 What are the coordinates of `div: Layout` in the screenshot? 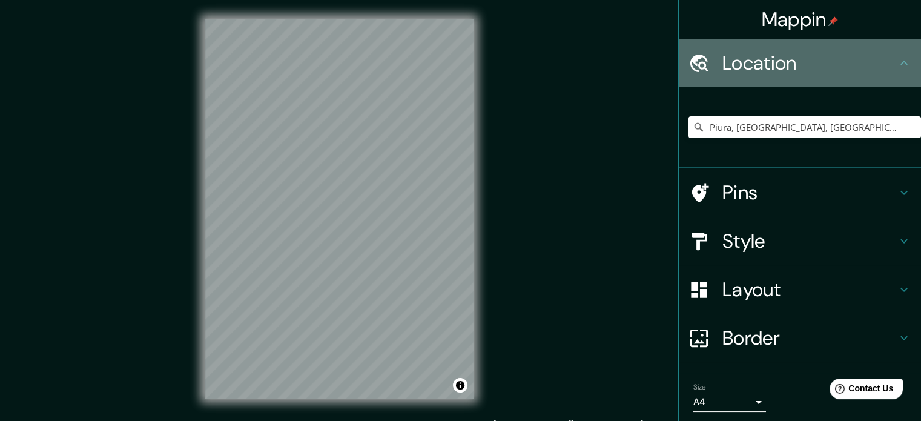 It's located at (800, 289).